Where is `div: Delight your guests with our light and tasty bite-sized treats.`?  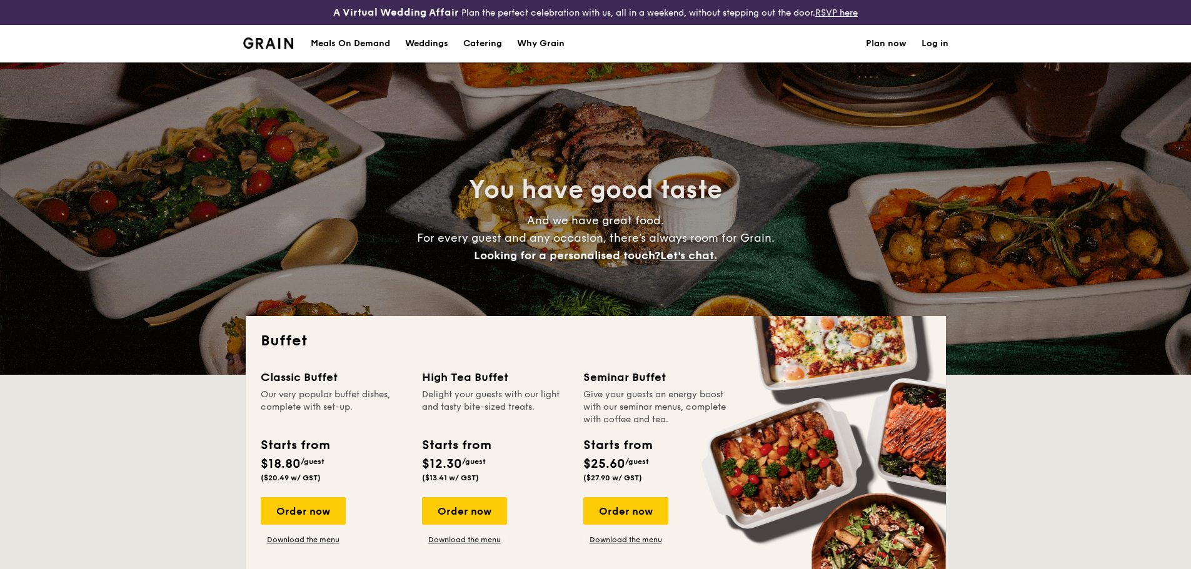
div: Delight your guests with our light and tasty bite-sized treats. is located at coordinates (495, 408).